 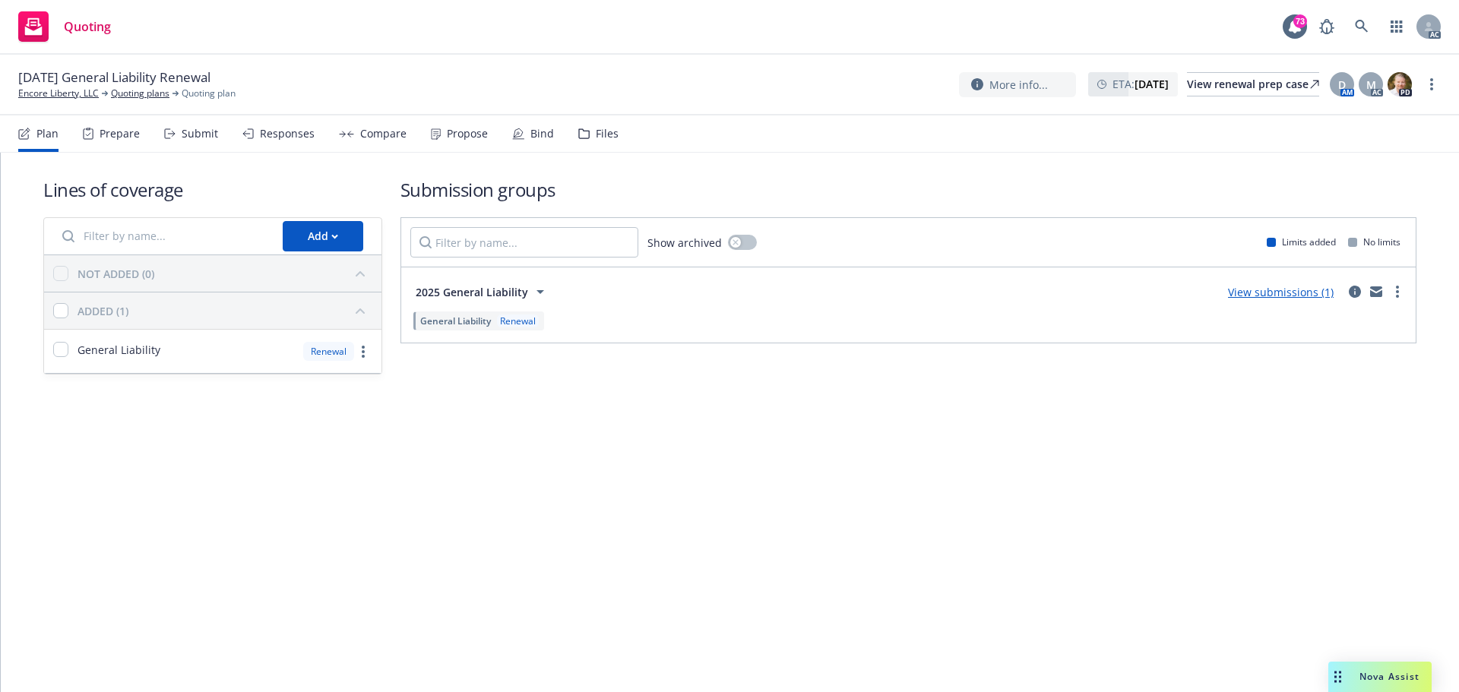 I want to click on span: ETA :, so click(x=1141, y=84).